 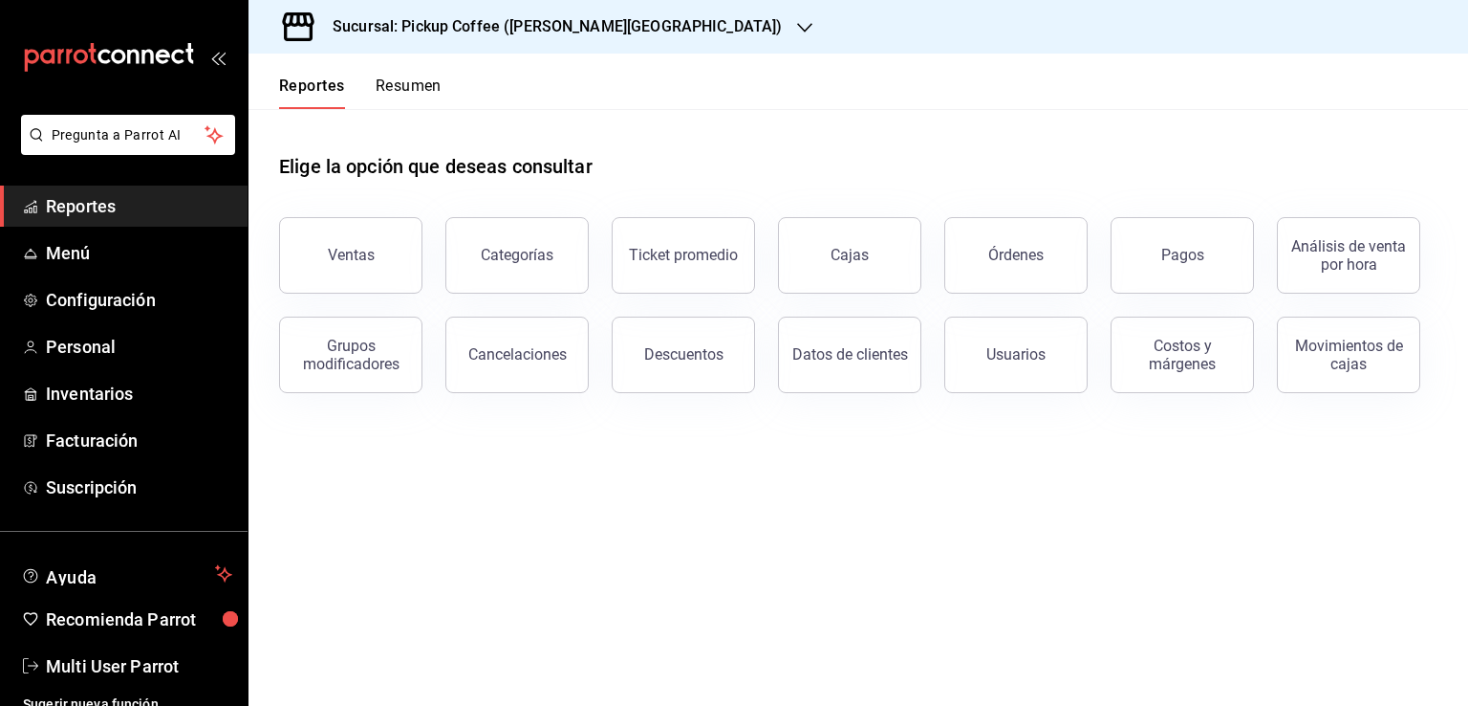 I want to click on button: Usuarios, so click(x=1016, y=355).